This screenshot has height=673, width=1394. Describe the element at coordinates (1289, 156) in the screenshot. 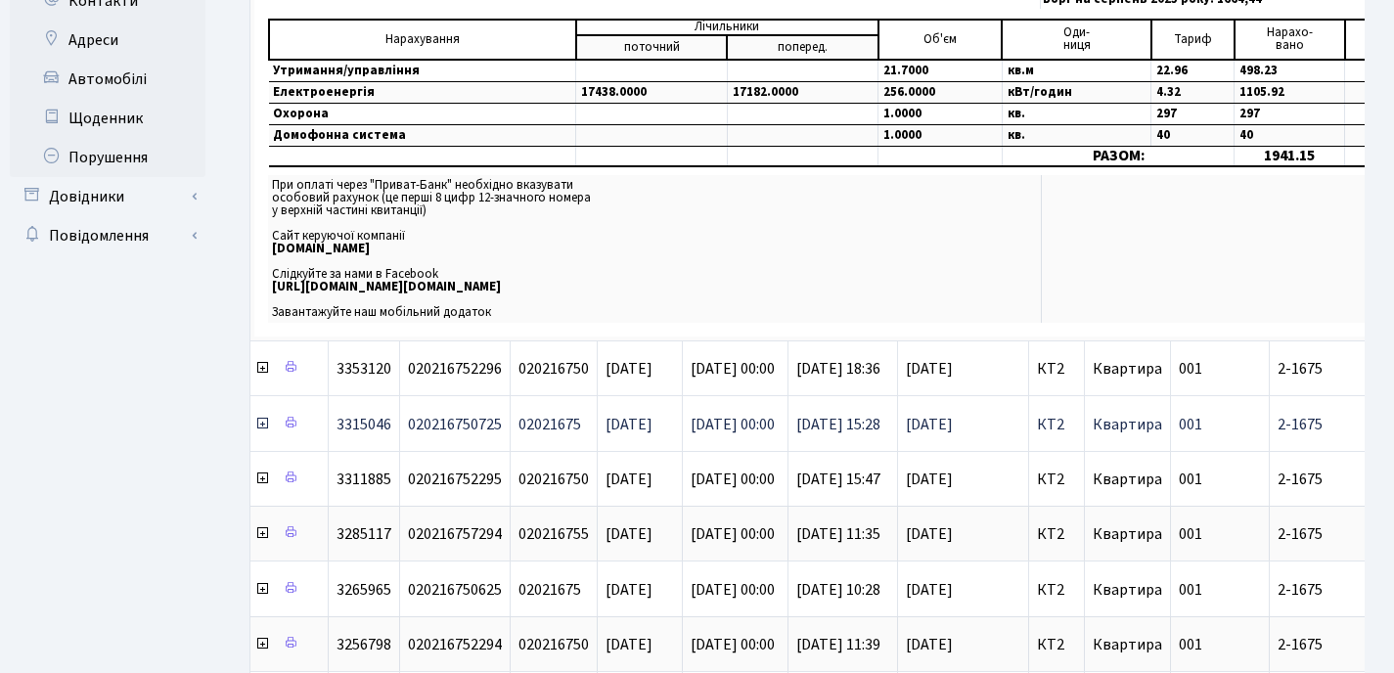

I see `td: 1941.15` at that location.